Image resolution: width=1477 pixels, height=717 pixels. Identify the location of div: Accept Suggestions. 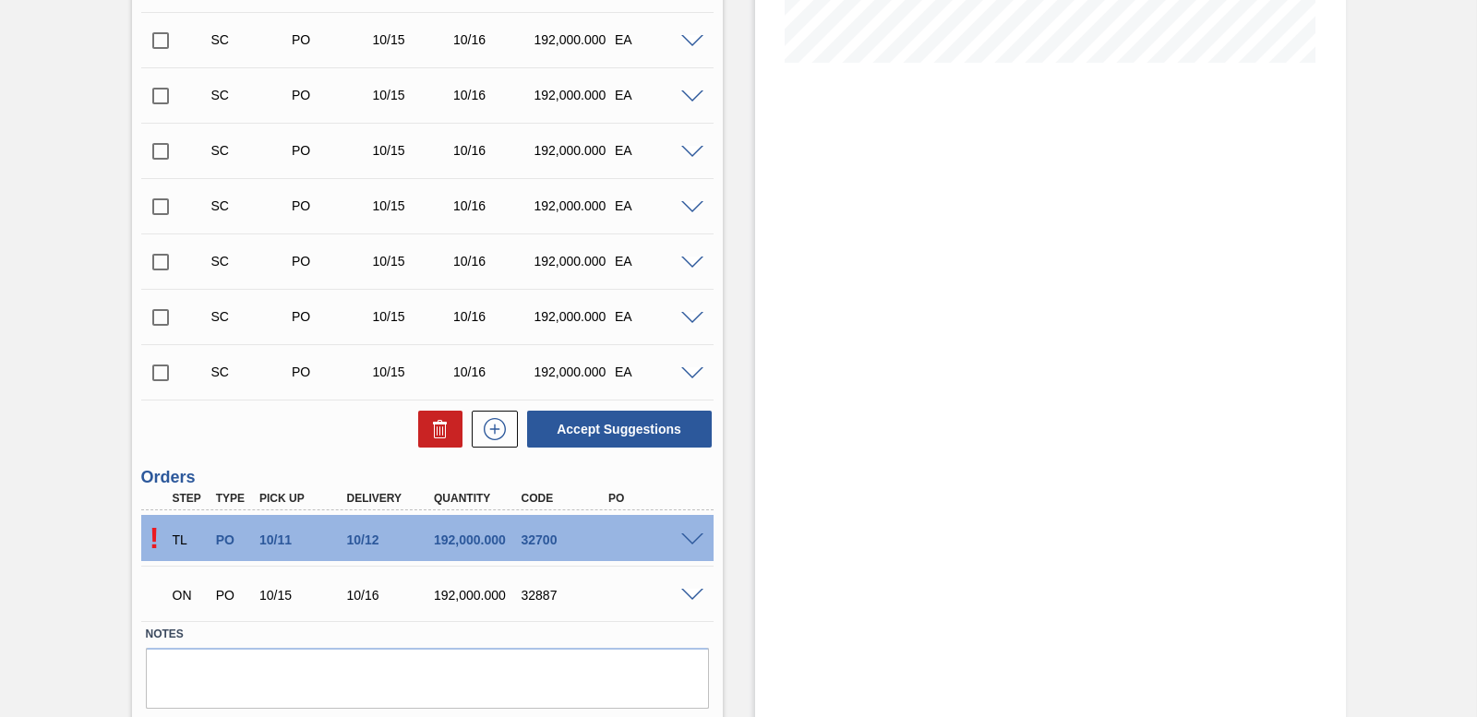
(616, 429).